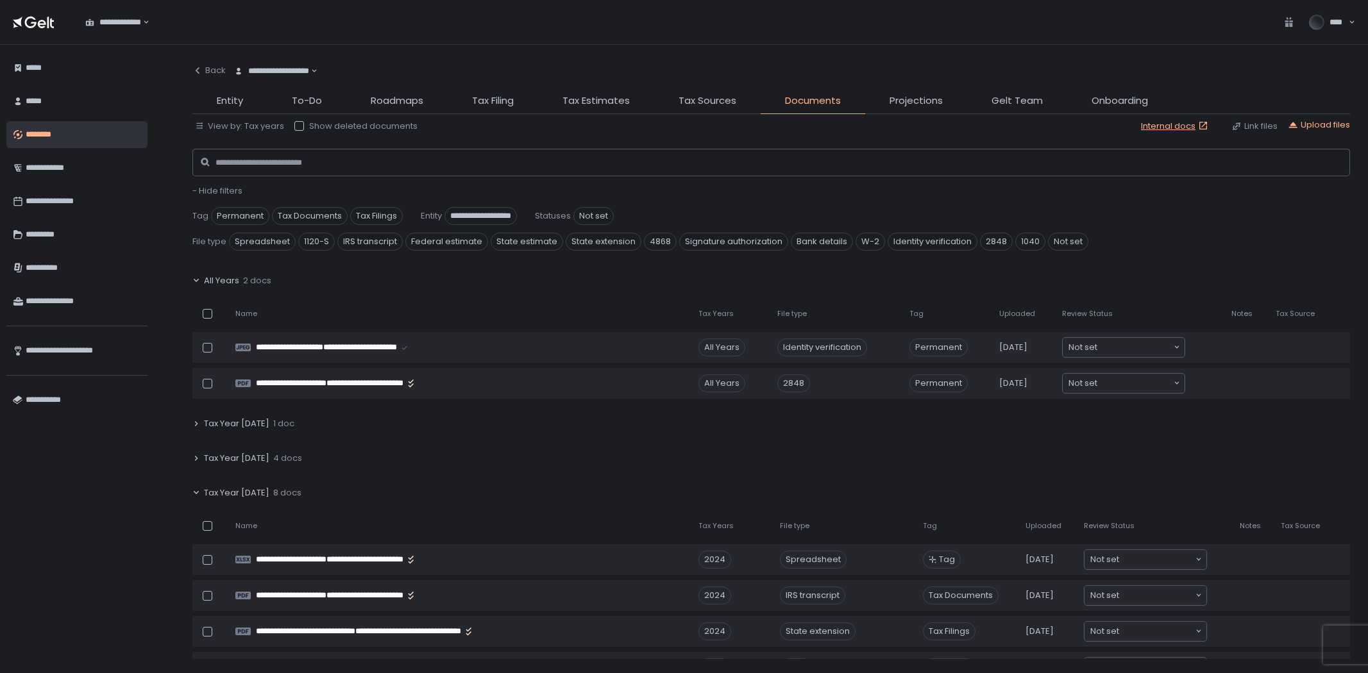  What do you see at coordinates (370, 242) in the screenshot?
I see `span: IRS transcript` at bounding box center [370, 242].